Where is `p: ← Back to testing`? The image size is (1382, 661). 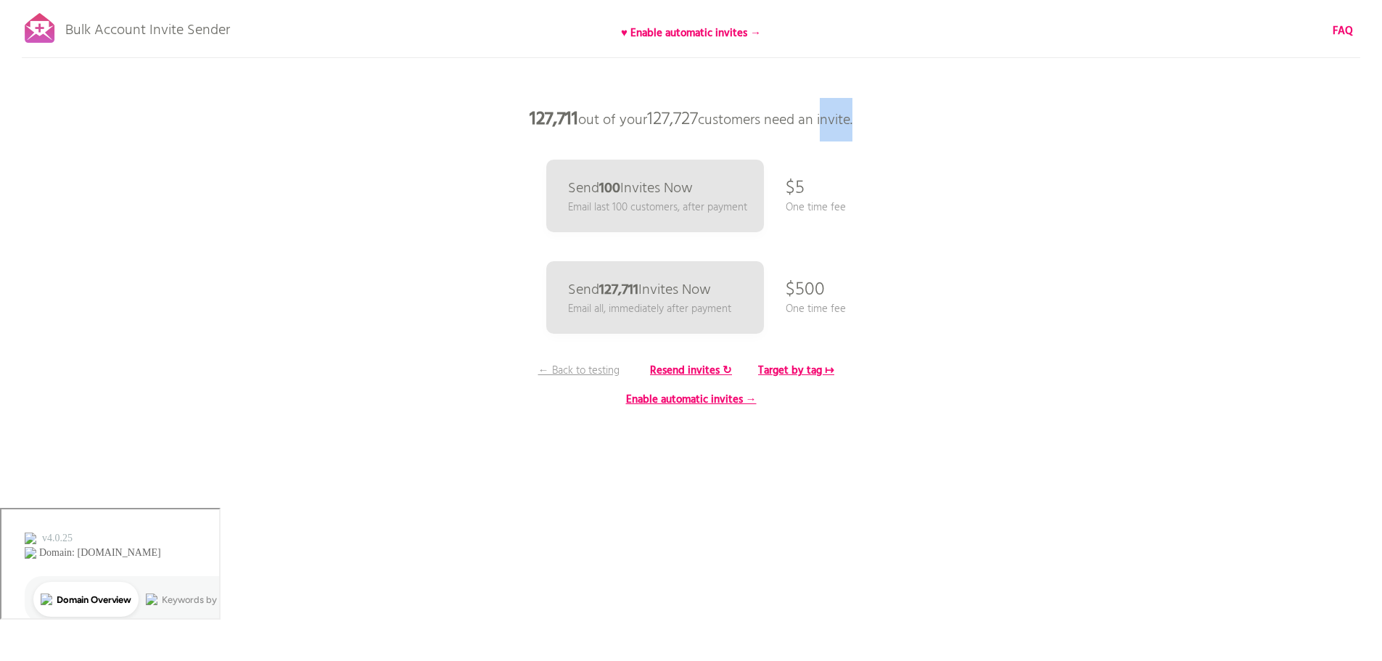
p: ← Back to testing is located at coordinates (579, 371).